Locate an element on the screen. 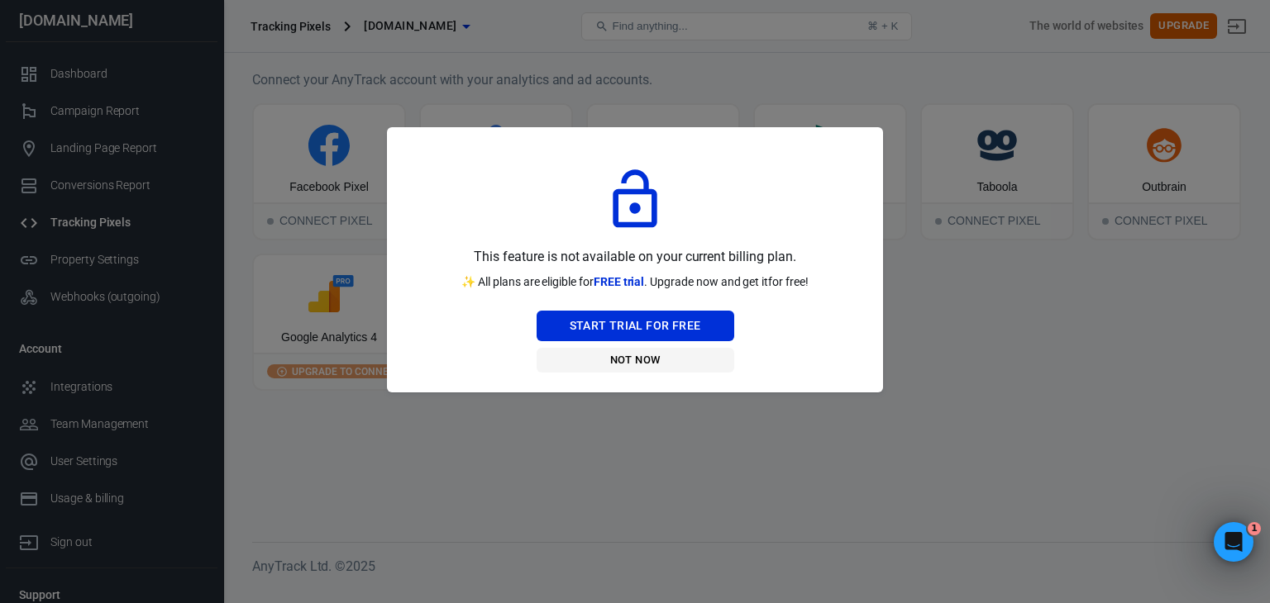 Image resolution: width=1270 pixels, height=603 pixels. span: 1 is located at coordinates (1254, 529).